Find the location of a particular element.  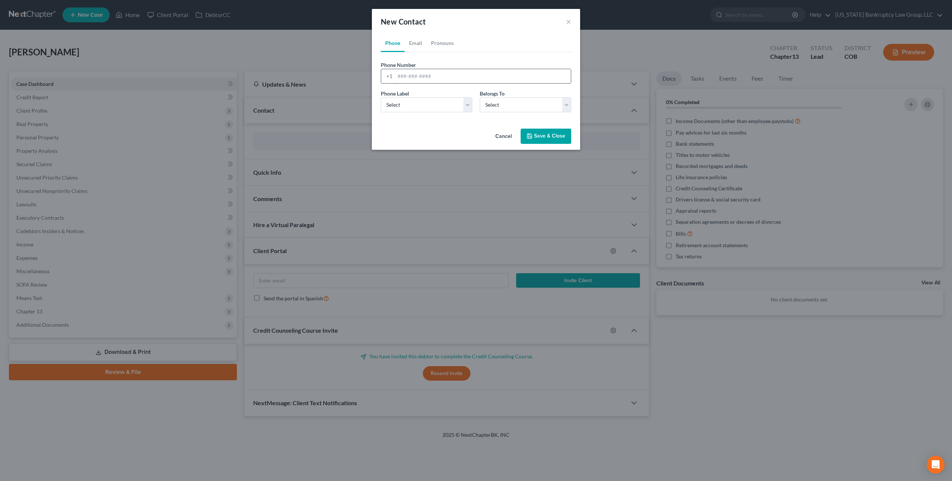

div: +1 is located at coordinates (388, 76).